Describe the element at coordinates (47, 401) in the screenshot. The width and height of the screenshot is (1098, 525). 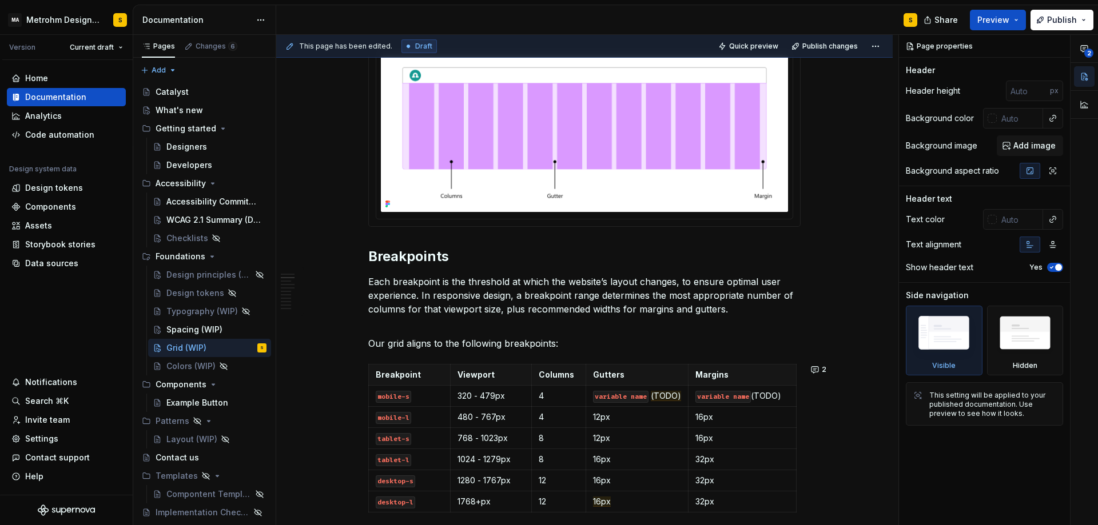
I see `div: Search ⌘K` at that location.